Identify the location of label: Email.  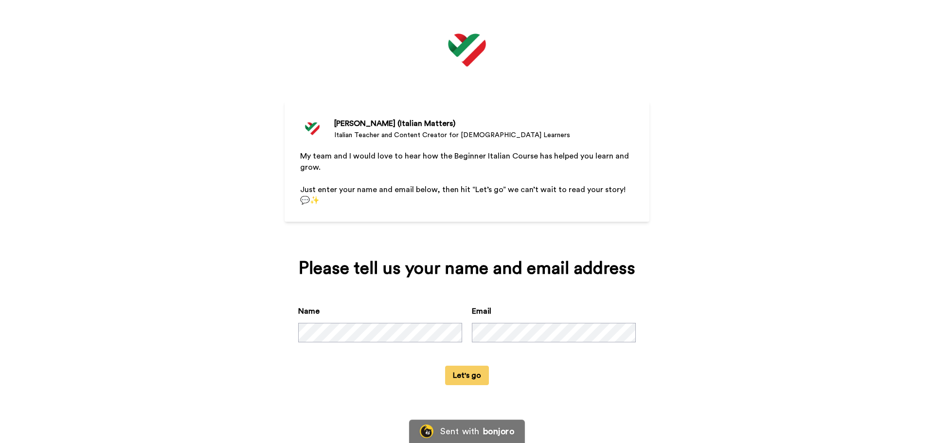
(482, 311).